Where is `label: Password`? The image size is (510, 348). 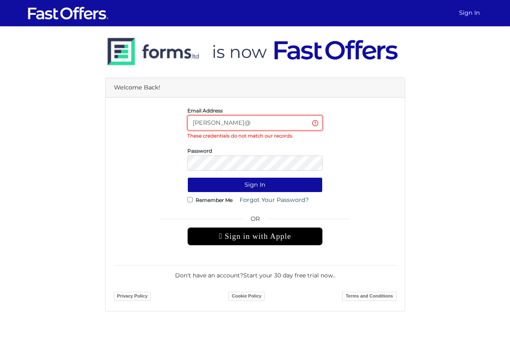 label: Password is located at coordinates (200, 151).